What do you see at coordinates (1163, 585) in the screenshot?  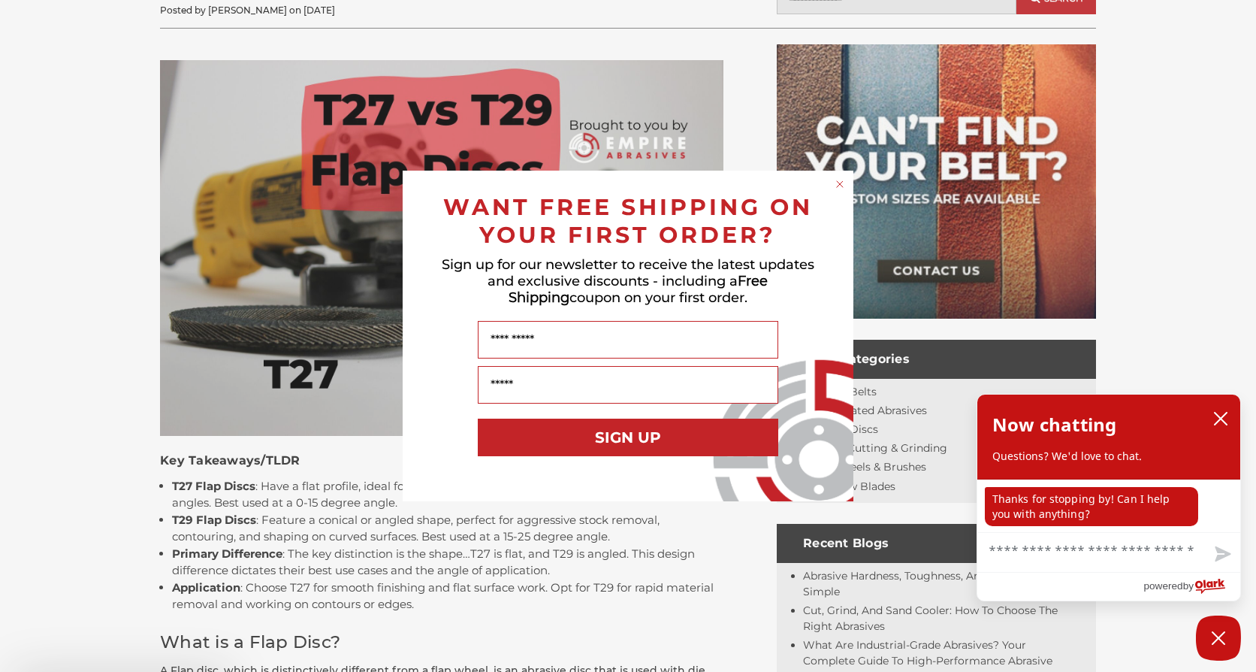 I see `span: powered` at bounding box center [1163, 585].